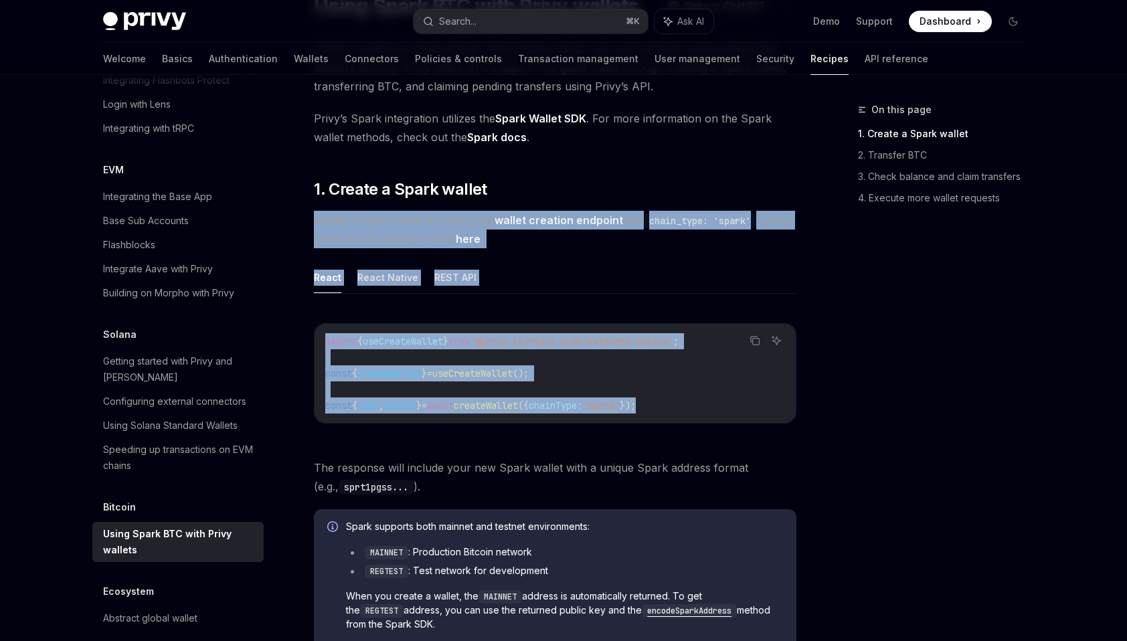 This screenshot has width=1127, height=641. I want to click on span: user, so click(368, 406).